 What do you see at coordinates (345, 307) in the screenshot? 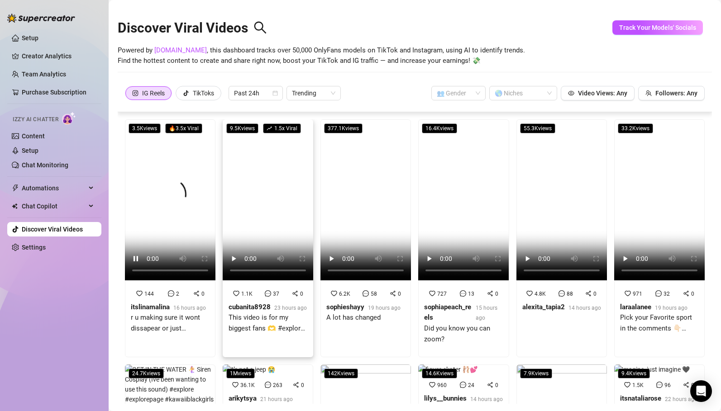
I see `strong: sophieshayy` at bounding box center [345, 307].